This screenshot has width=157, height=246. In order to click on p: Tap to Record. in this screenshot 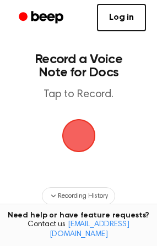, I will do `click(78, 95)`.